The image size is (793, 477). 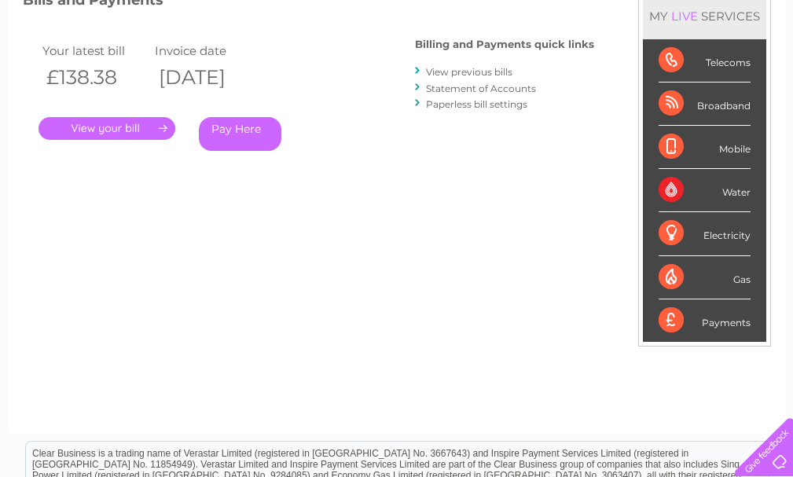 I want to click on td: Invoice date, so click(x=208, y=50).